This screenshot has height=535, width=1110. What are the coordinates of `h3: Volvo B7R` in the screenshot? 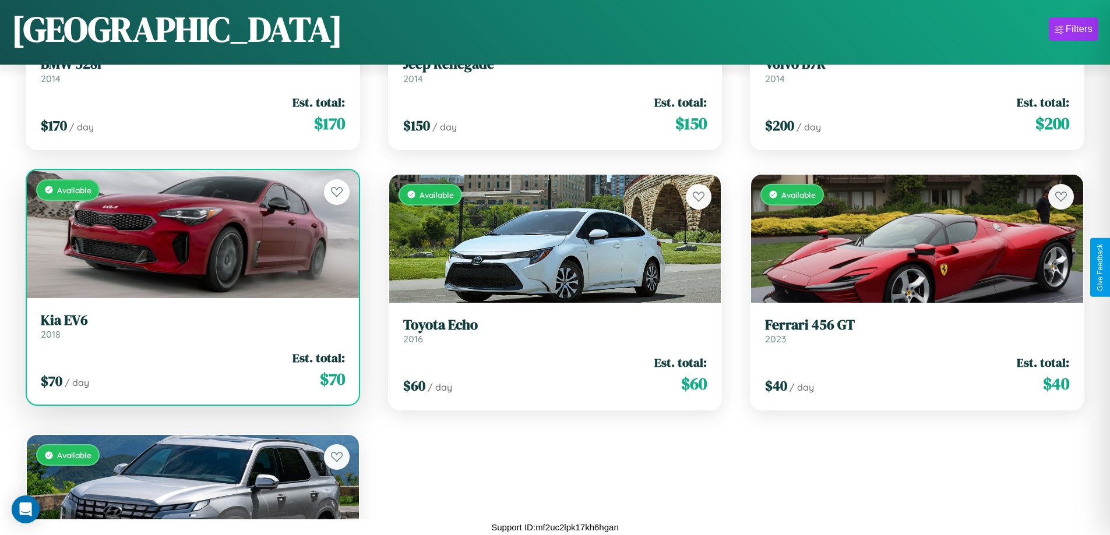 It's located at (917, 64).